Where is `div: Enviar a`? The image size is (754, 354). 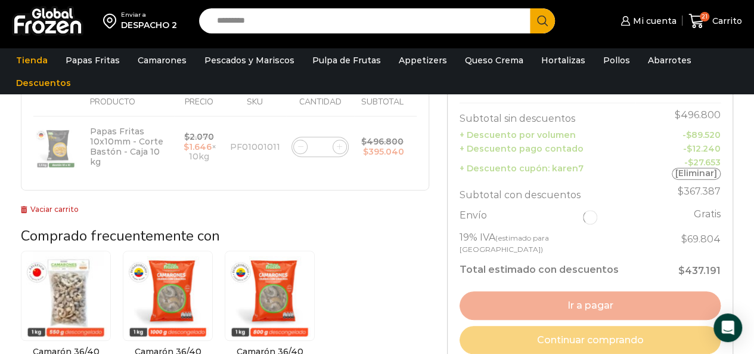
div: Enviar a is located at coordinates (149, 15).